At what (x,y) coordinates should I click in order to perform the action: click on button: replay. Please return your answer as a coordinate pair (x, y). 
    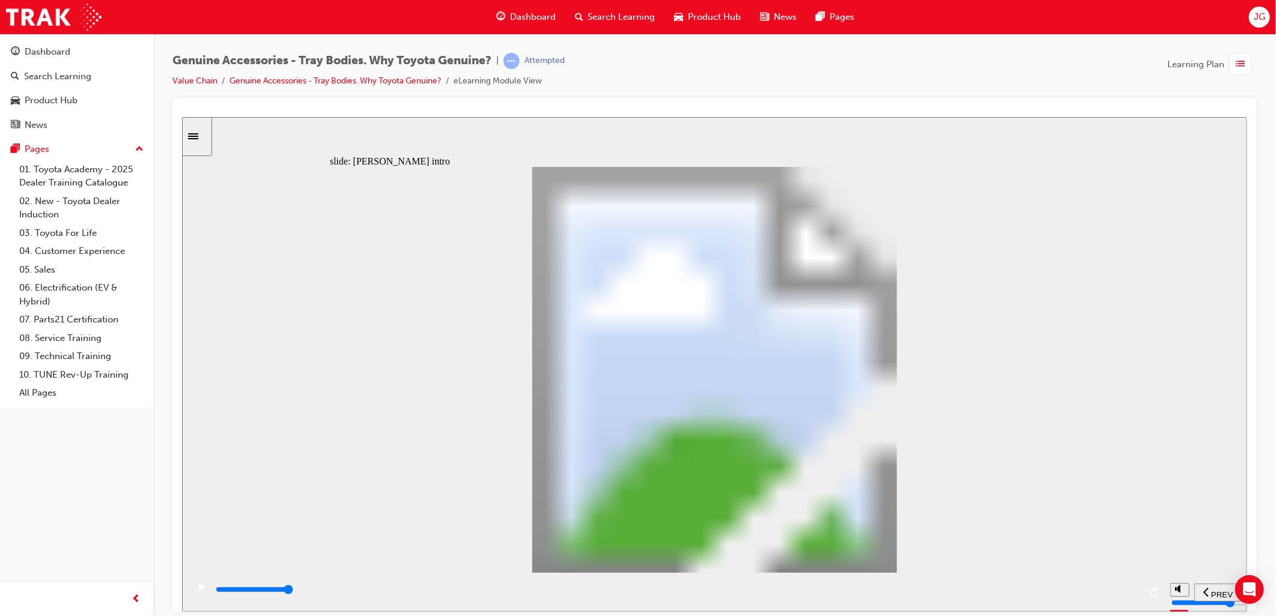
    Looking at the image, I should click on (973, 476).